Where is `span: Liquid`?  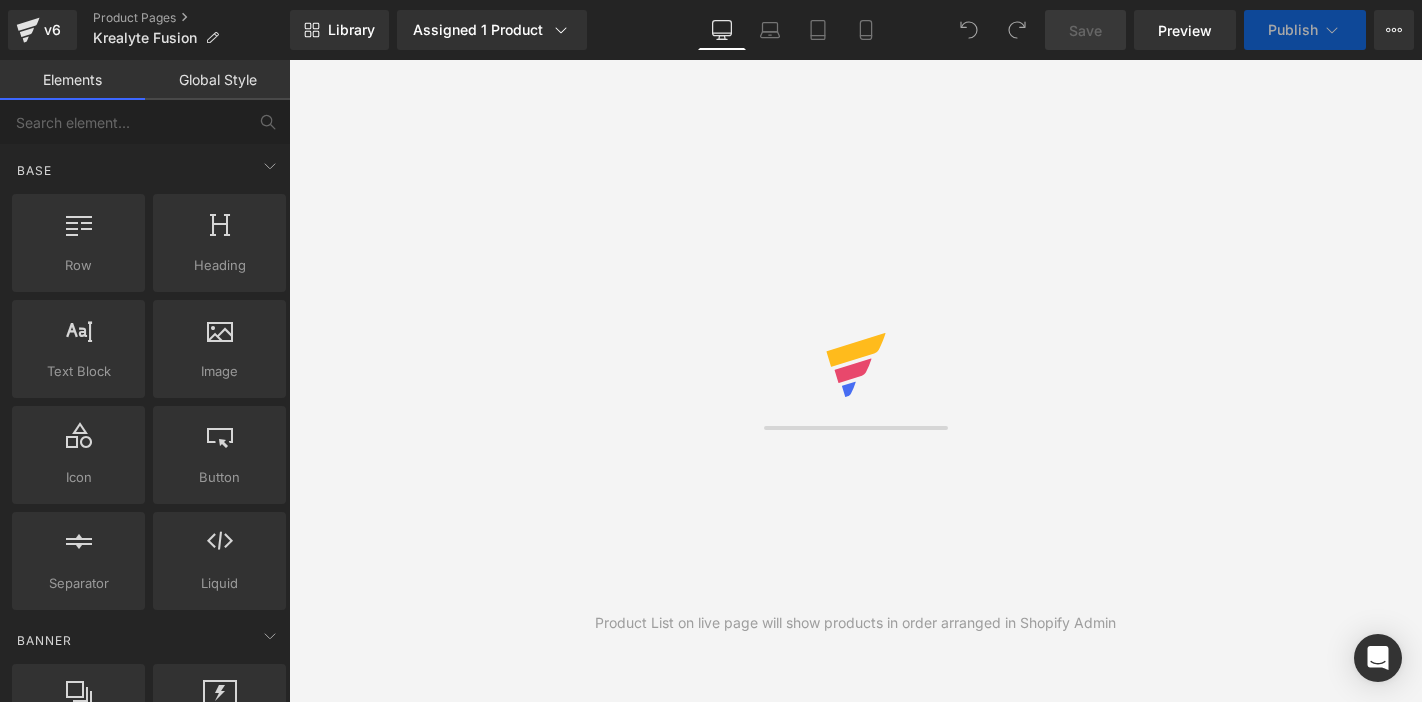
span: Liquid is located at coordinates (219, 583).